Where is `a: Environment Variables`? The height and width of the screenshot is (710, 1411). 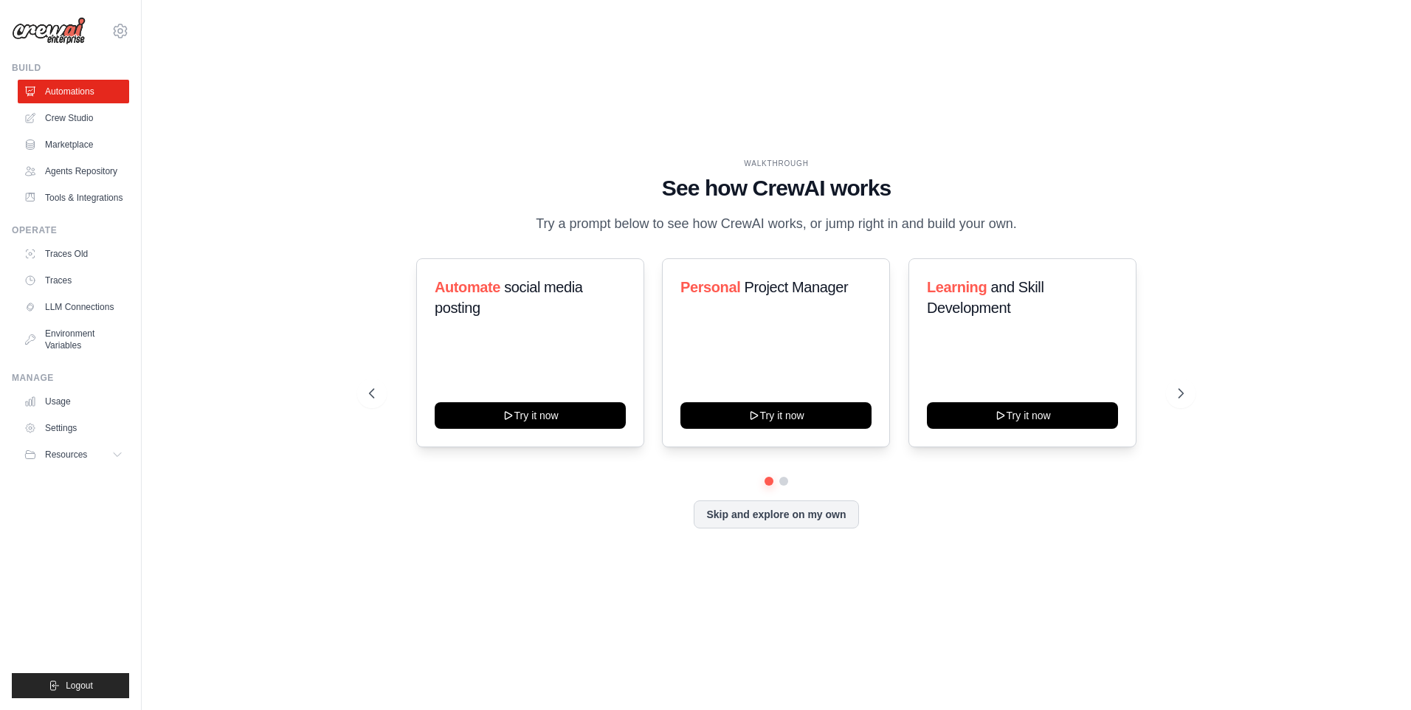 a: Environment Variables is located at coordinates (73, 339).